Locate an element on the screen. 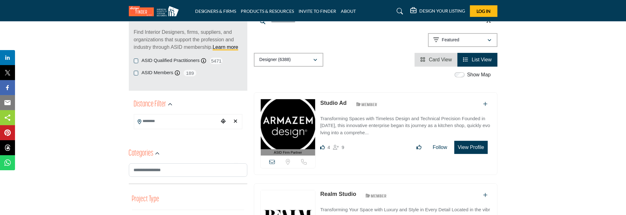 This screenshot has width=626, height=215. label: ASID Qualified Practitioners is located at coordinates (171, 60).